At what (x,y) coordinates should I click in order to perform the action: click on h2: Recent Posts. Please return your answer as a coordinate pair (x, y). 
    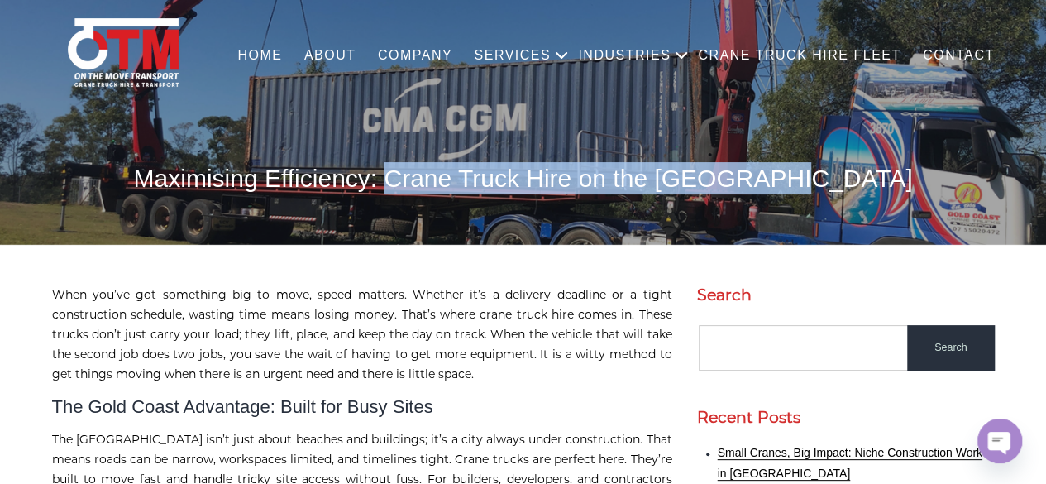
    Looking at the image, I should click on (846, 417).